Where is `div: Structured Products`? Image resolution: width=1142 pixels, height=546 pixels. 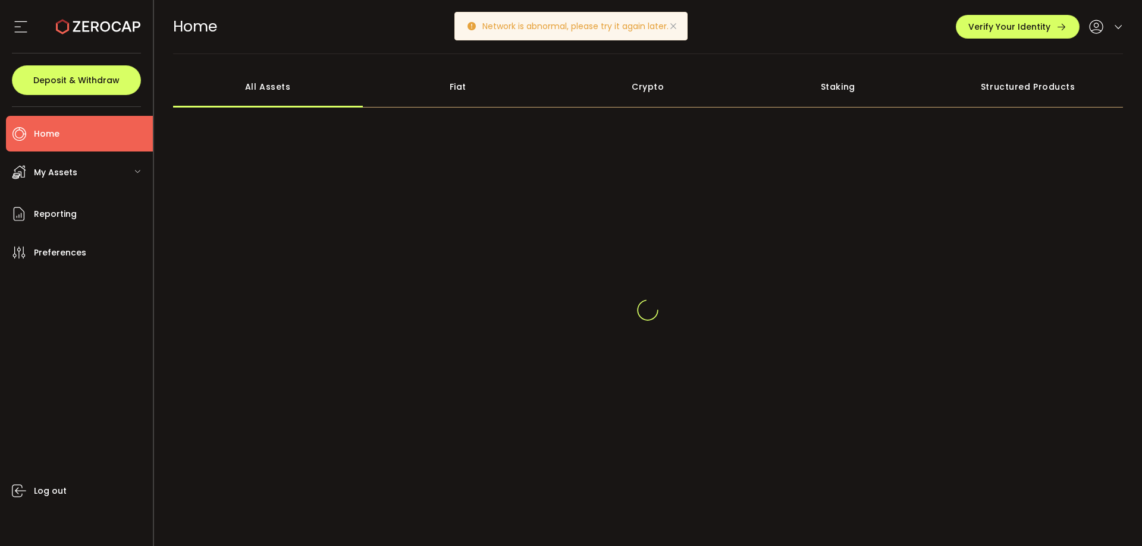
div: Structured Products is located at coordinates (1028, 87).